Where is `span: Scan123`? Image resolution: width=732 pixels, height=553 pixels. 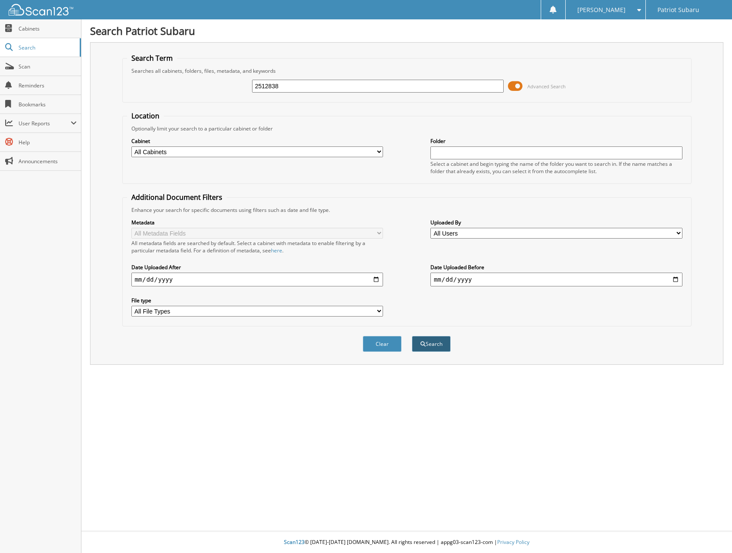 span: Scan123 is located at coordinates (294, 542).